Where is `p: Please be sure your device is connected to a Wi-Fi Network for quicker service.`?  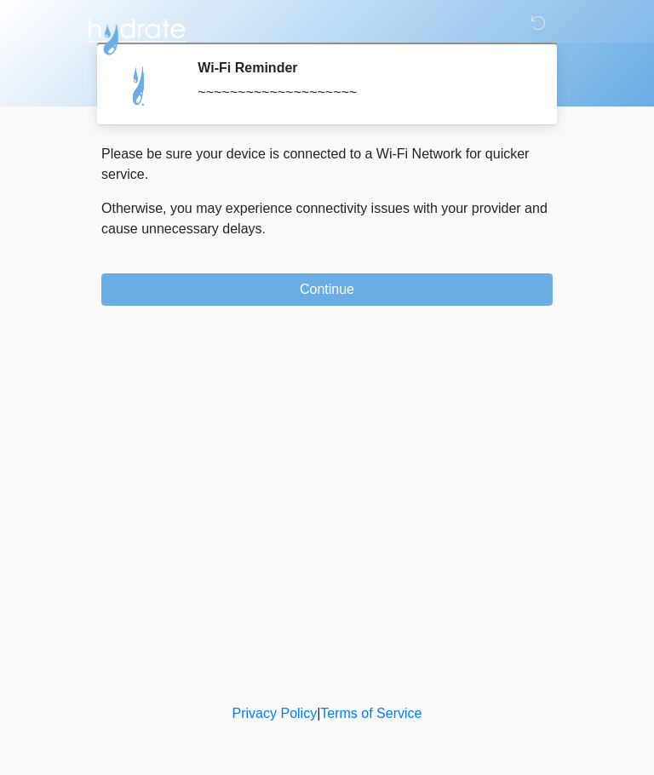
p: Please be sure your device is connected to a Wi-Fi Network for quicker service. is located at coordinates (327, 164).